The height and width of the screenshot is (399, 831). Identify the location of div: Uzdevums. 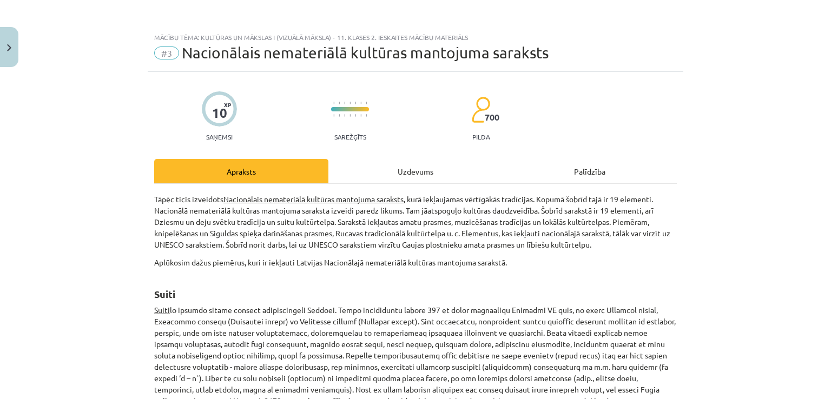
(415, 171).